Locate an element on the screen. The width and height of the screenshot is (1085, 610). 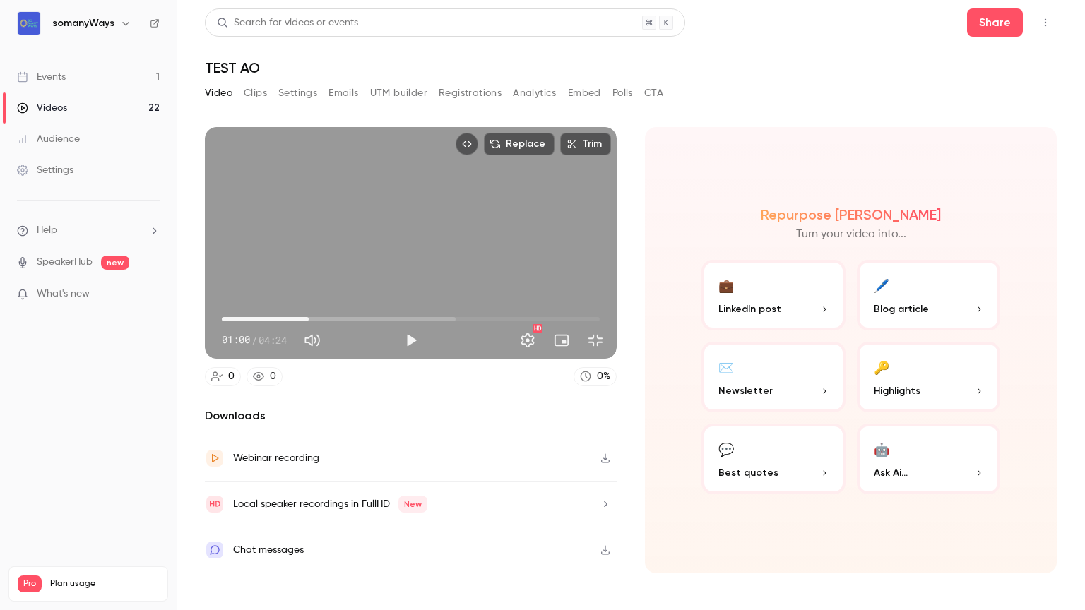
span: What's new is located at coordinates (63, 294).